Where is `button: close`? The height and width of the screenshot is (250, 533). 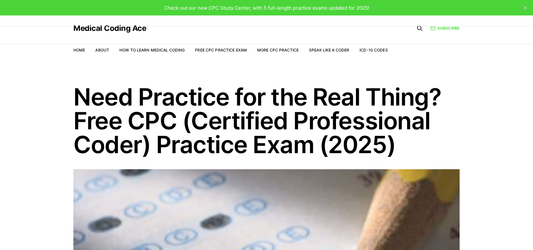
button: close is located at coordinates (525, 8).